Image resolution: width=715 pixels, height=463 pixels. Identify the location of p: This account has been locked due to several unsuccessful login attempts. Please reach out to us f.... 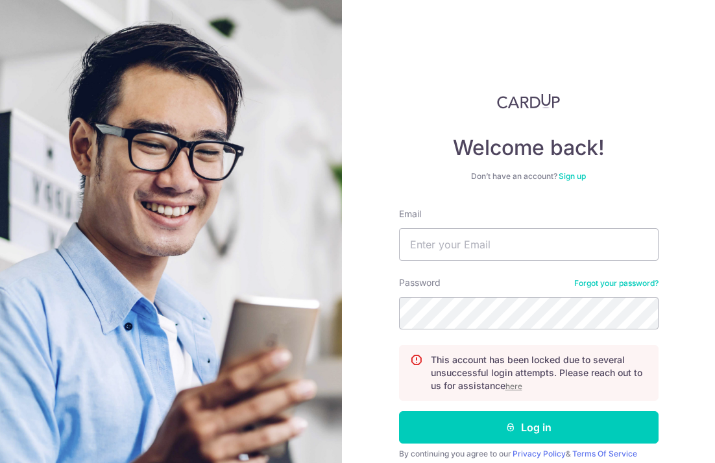
(539, 373).